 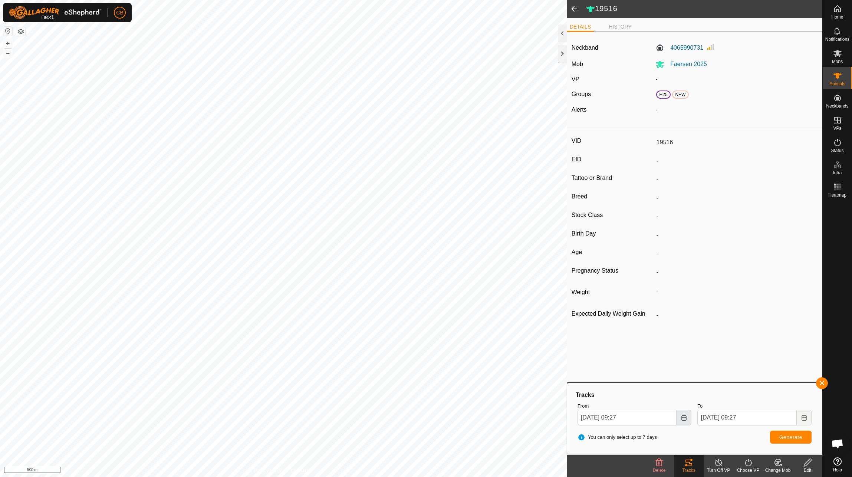 What do you see at coordinates (612, 178) in the screenshot?
I see `label: Tattoo or Brand` at bounding box center [612, 178].